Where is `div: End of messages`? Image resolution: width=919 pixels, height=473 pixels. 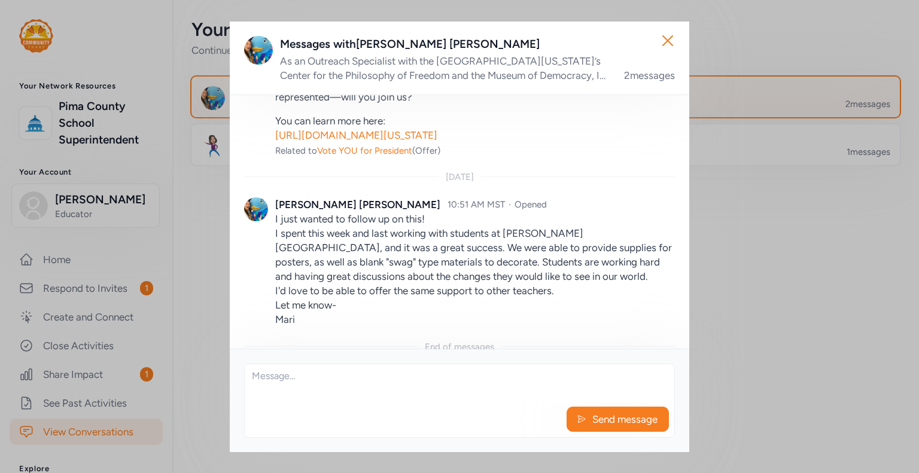
div: End of messages is located at coordinates (460, 347).